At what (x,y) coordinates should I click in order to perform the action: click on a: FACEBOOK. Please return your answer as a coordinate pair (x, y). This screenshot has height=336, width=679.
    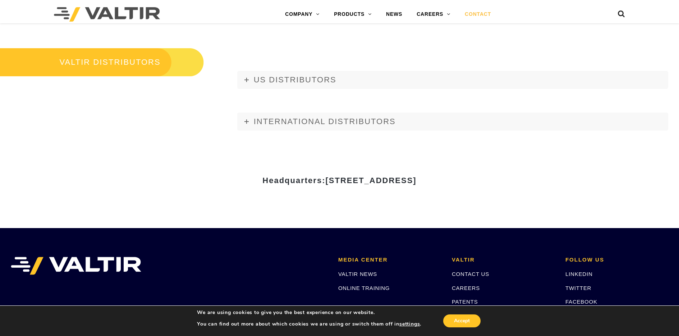
    Looking at the image, I should click on (582, 301).